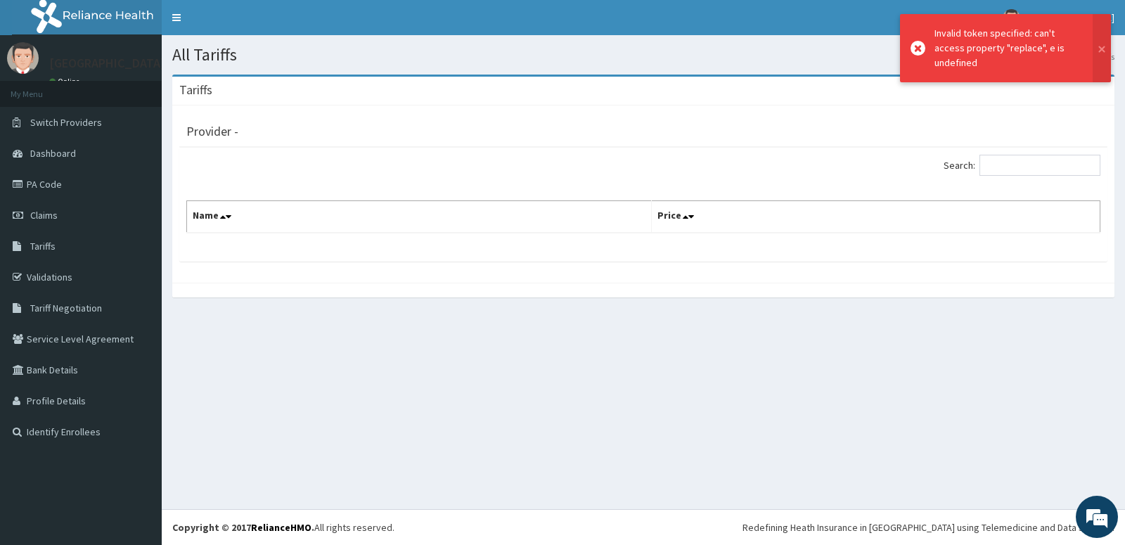  What do you see at coordinates (876, 217) in the screenshot?
I see `th: Price` at bounding box center [876, 217].